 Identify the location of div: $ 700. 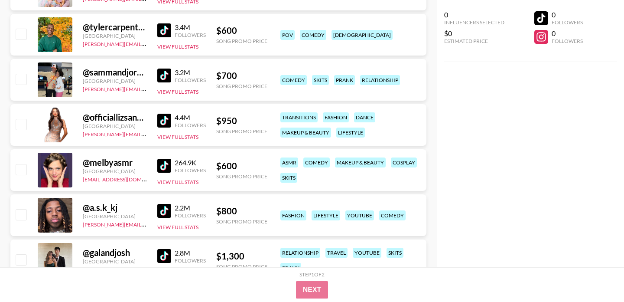
(242, 75).